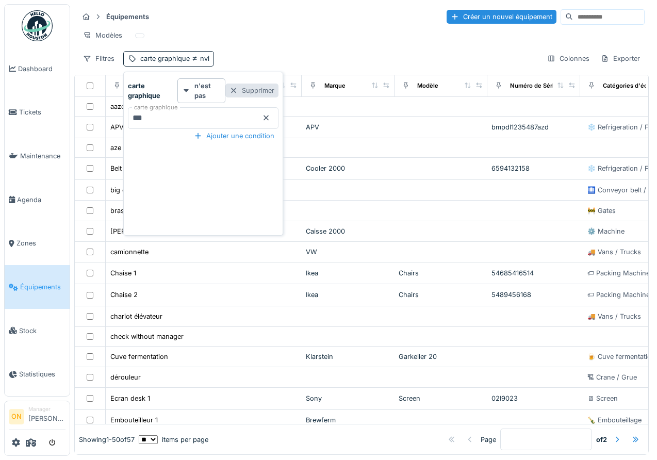  What do you see at coordinates (534, 168) in the screenshot?
I see `div: 6594132158` at bounding box center [534, 168].